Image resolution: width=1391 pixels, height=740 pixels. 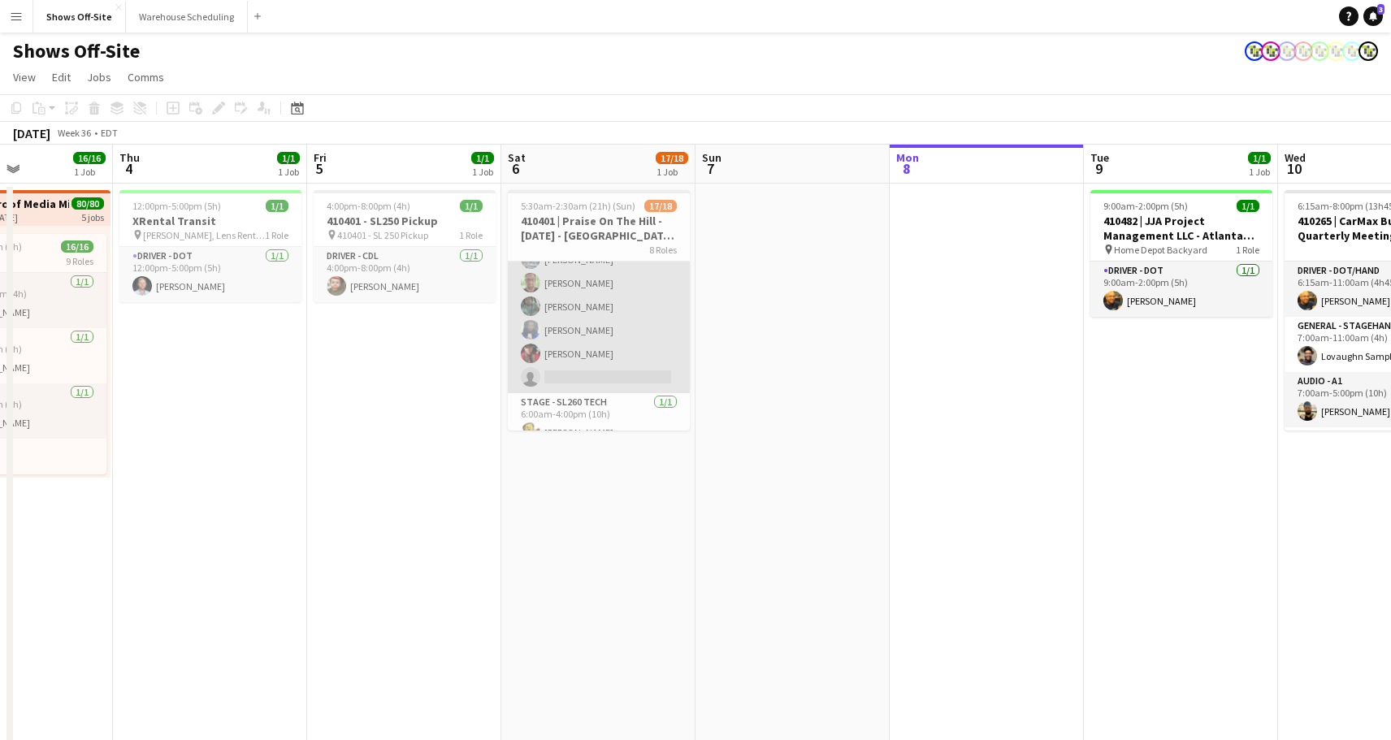 What do you see at coordinates (1181, 253) in the screenshot?
I see `app-job-card: 9:00am-2:00pm (5h)1/1410482 | JJA Project Management LLC - Atlanta Food & Wine Festival - Home De...` at bounding box center [1181, 253].